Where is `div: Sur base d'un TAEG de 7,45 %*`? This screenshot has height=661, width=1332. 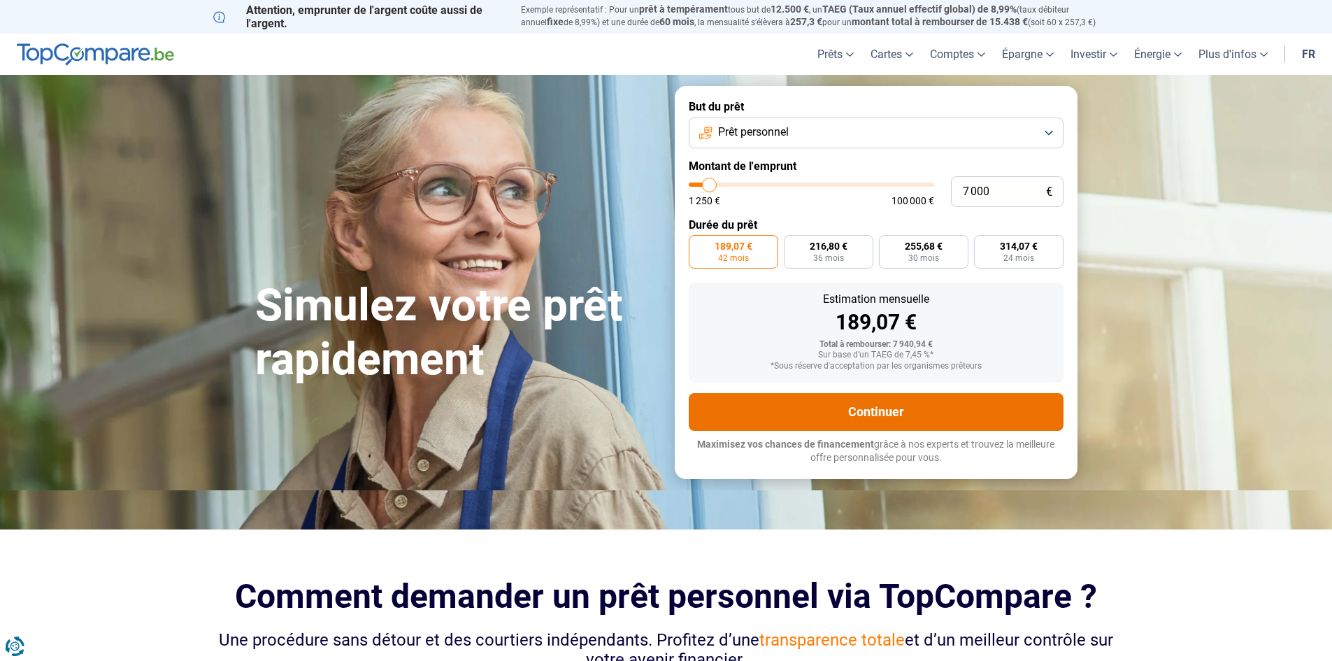
div: Sur base d'un TAEG de 7,45 %* is located at coordinates (876, 355).